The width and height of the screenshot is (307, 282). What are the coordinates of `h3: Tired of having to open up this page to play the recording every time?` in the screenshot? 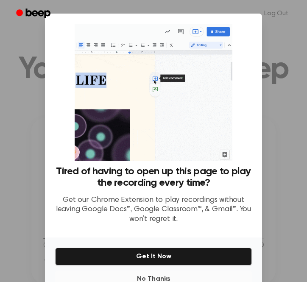 It's located at (153, 177).